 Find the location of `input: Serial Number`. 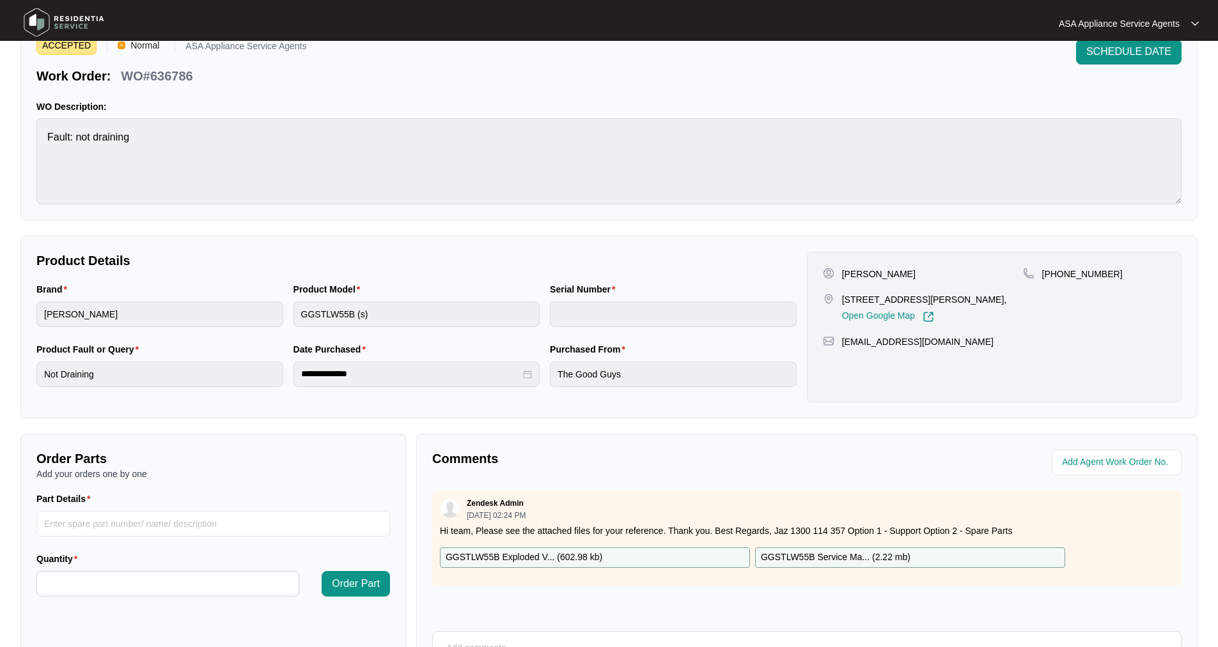

input: Serial Number is located at coordinates (673, 314).